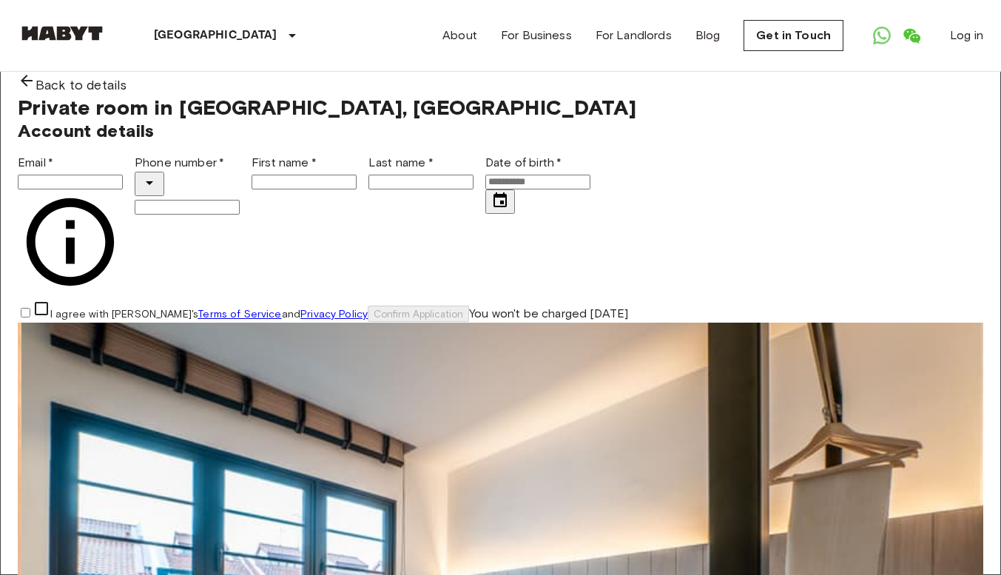  I want to click on a: For Landlords, so click(633, 36).